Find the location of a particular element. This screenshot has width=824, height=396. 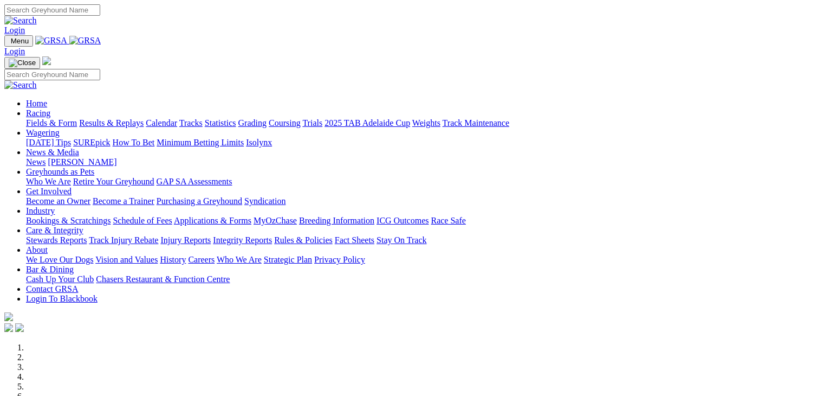

img: Close is located at coordinates (22, 63).